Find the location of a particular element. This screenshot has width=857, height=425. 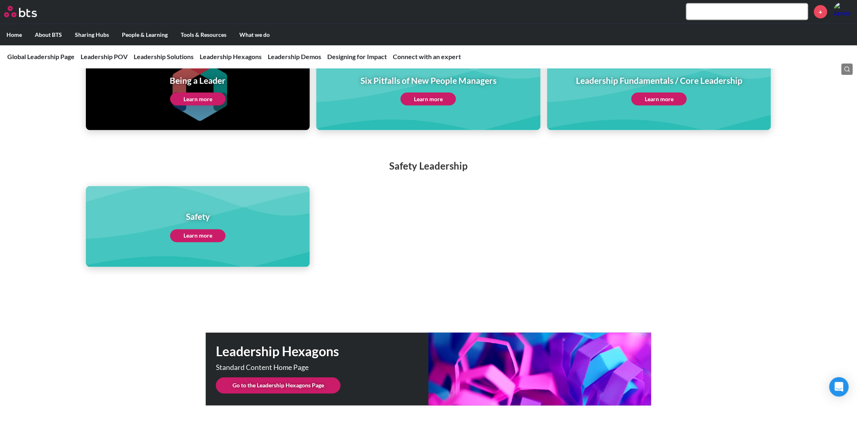

h1: Safety is located at coordinates (198, 217).